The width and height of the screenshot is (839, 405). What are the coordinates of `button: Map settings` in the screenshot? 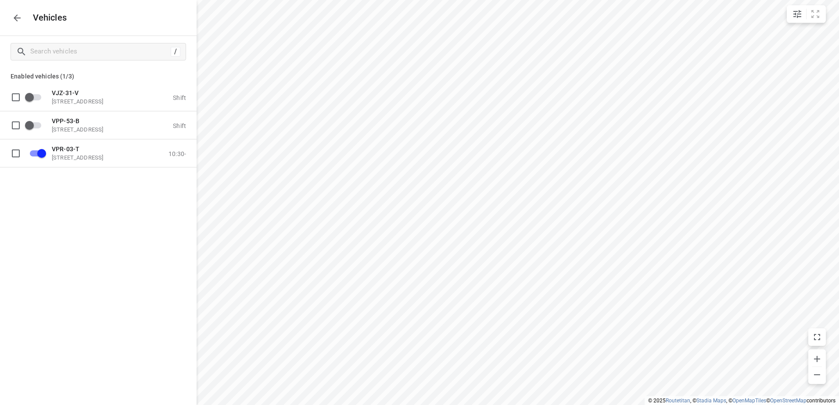 It's located at (797, 14).